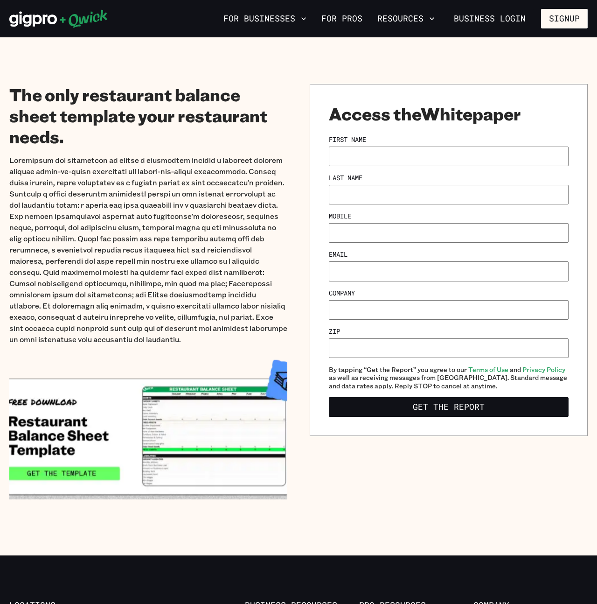  I want to click on a: Business Login, so click(490, 19).